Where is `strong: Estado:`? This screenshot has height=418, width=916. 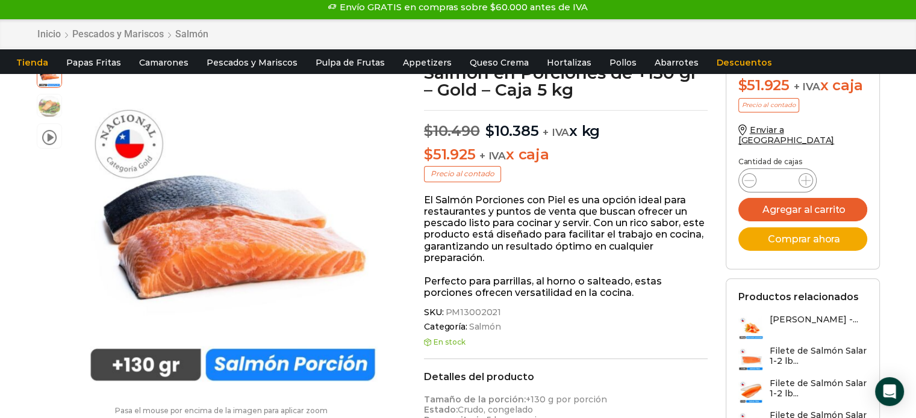
strong: Estado: is located at coordinates (441, 410).